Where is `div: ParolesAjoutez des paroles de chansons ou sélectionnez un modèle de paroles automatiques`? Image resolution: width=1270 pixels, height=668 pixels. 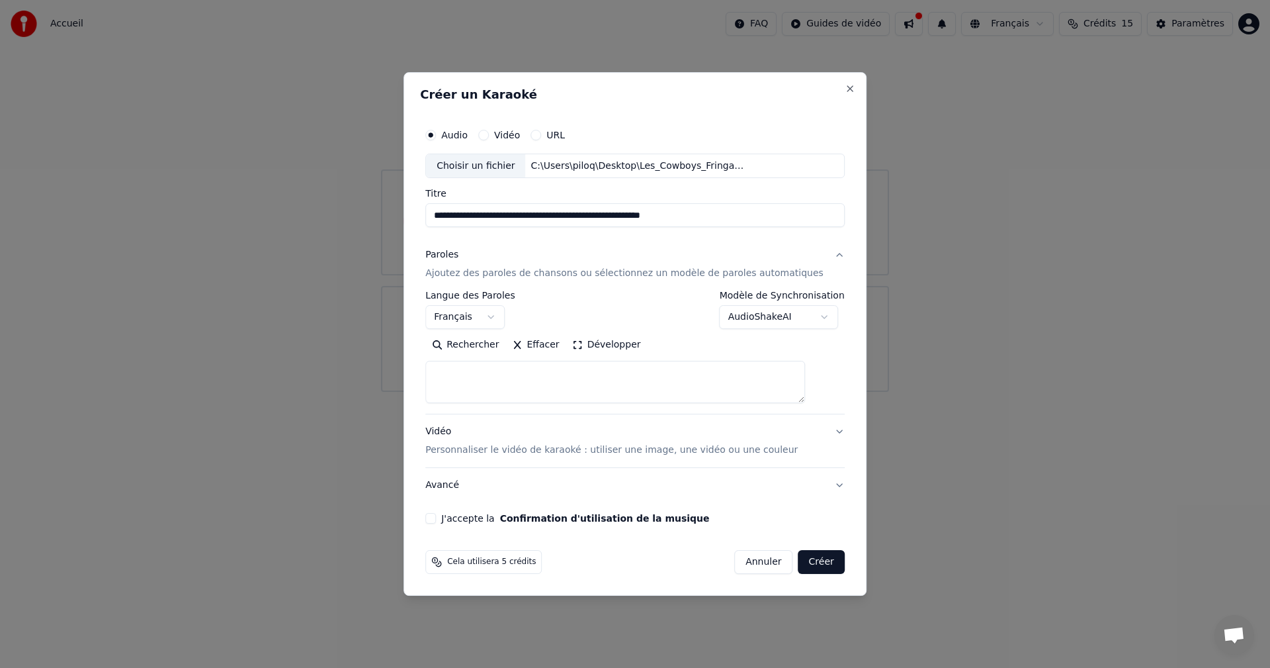
div: ParolesAjoutez des paroles de chansons ou sélectionnez un modèle de paroles automatiques is located at coordinates (635, 353).